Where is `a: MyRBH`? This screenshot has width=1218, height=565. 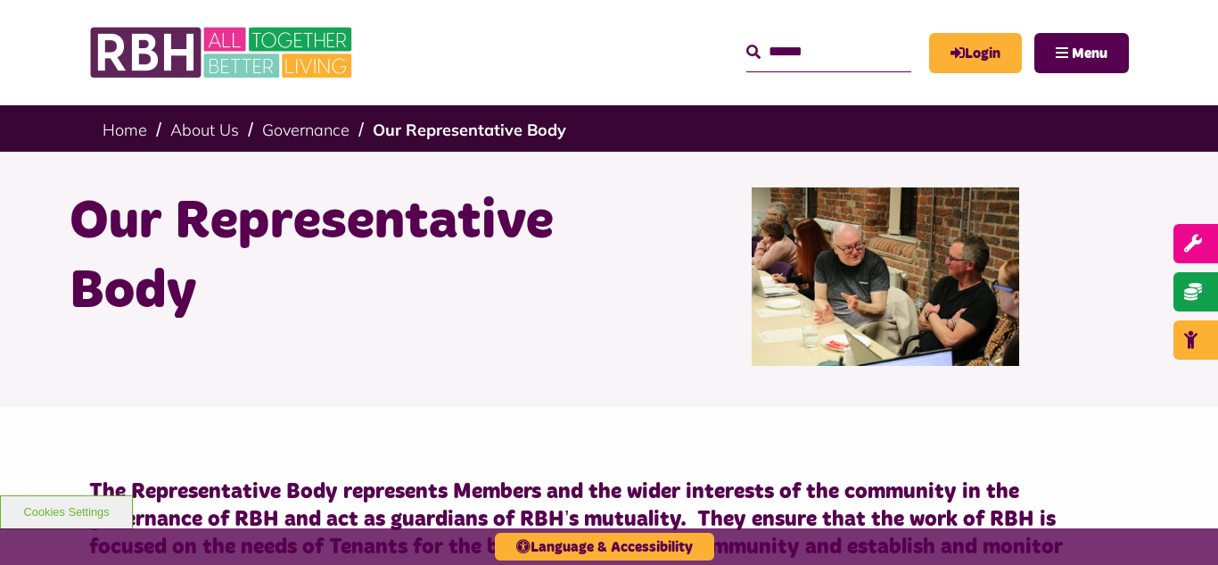
a: MyRBH is located at coordinates (976, 53).